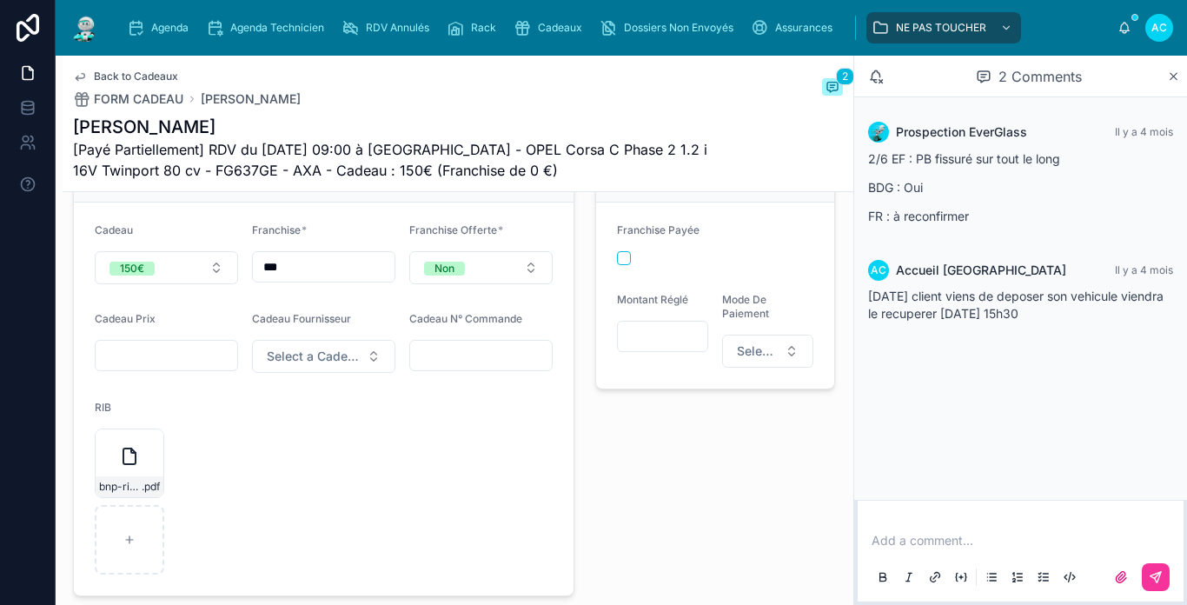 The width and height of the screenshot is (1187, 605). Describe the element at coordinates (474, 28) in the screenshot. I see `a: Rack` at that location.